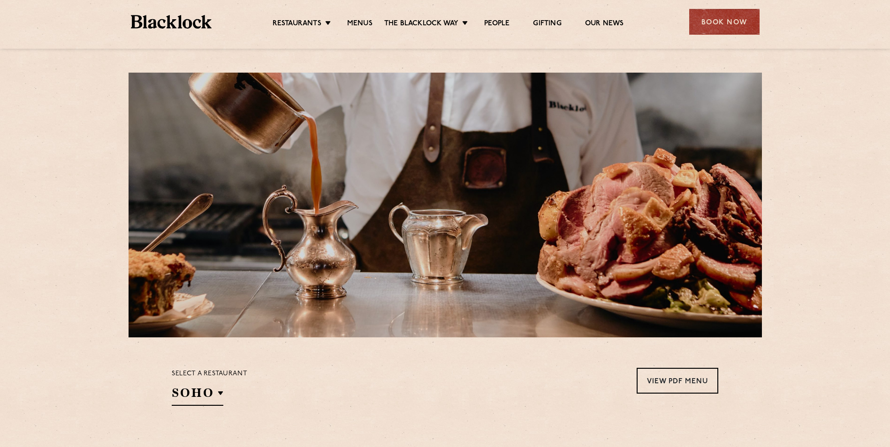  Describe the element at coordinates (421, 24) in the screenshot. I see `a: The Blacklock Way` at that location.